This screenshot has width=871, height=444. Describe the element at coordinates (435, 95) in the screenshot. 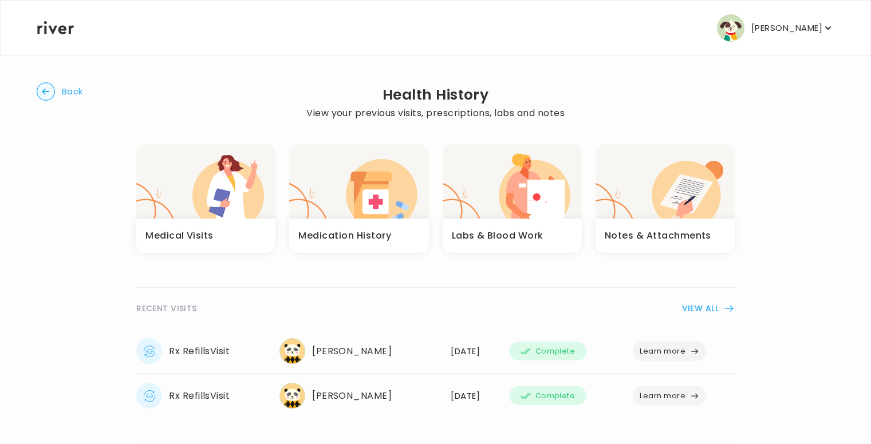

I see `h2: Health History` at that location.